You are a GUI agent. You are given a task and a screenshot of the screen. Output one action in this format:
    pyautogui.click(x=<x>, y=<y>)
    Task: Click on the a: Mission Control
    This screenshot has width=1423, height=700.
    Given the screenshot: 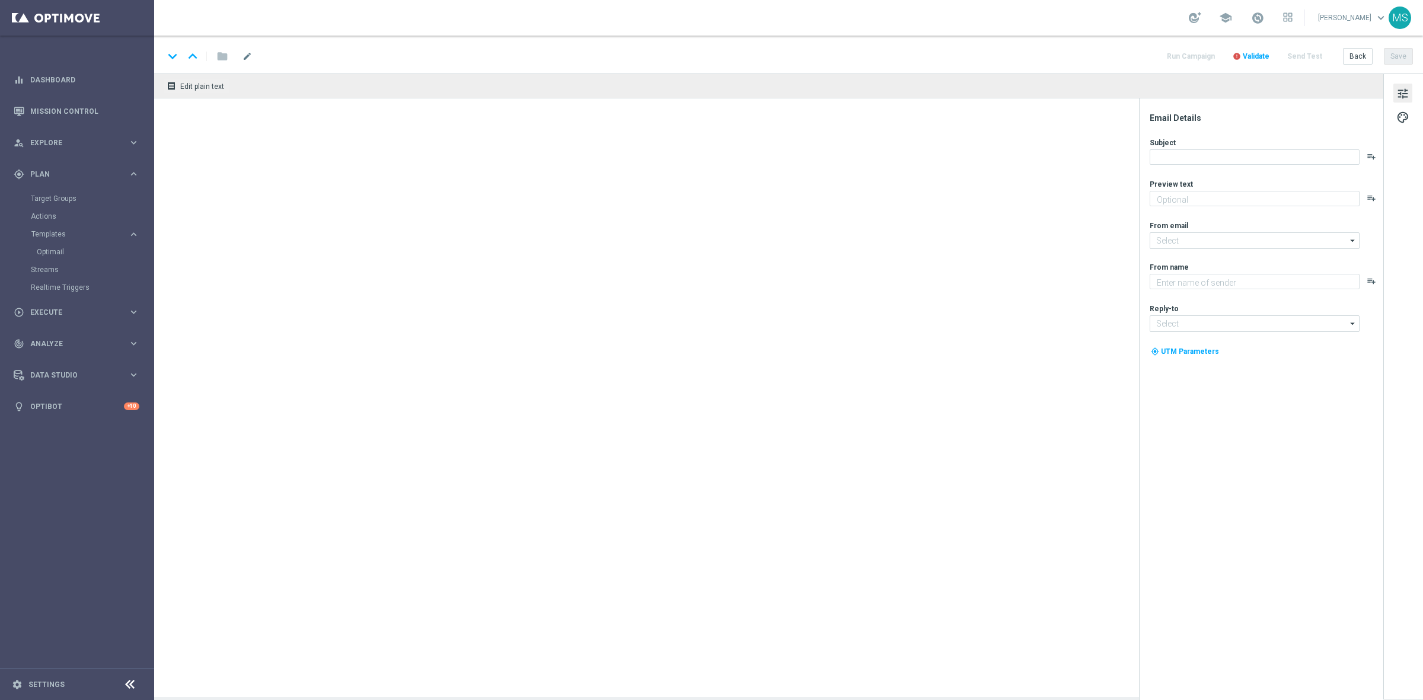 What is the action you would take?
    pyautogui.click(x=85, y=111)
    